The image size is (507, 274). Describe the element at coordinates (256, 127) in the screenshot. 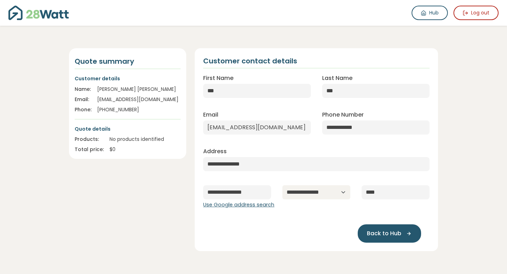

I see `input: Enter email` at that location.